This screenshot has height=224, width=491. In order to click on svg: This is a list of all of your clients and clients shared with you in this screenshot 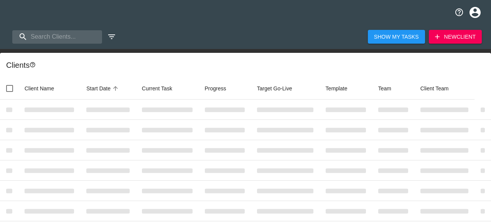, I will do `click(33, 65)`.